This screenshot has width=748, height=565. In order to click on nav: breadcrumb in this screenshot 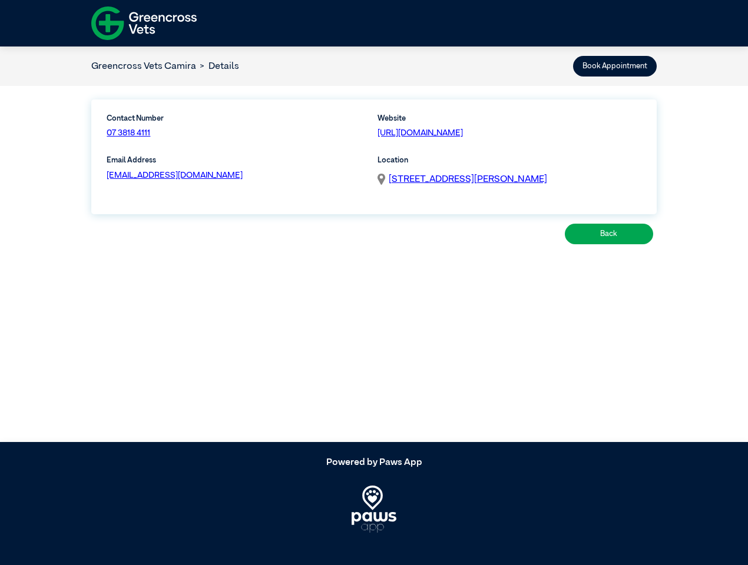, I will do `click(165, 67)`.